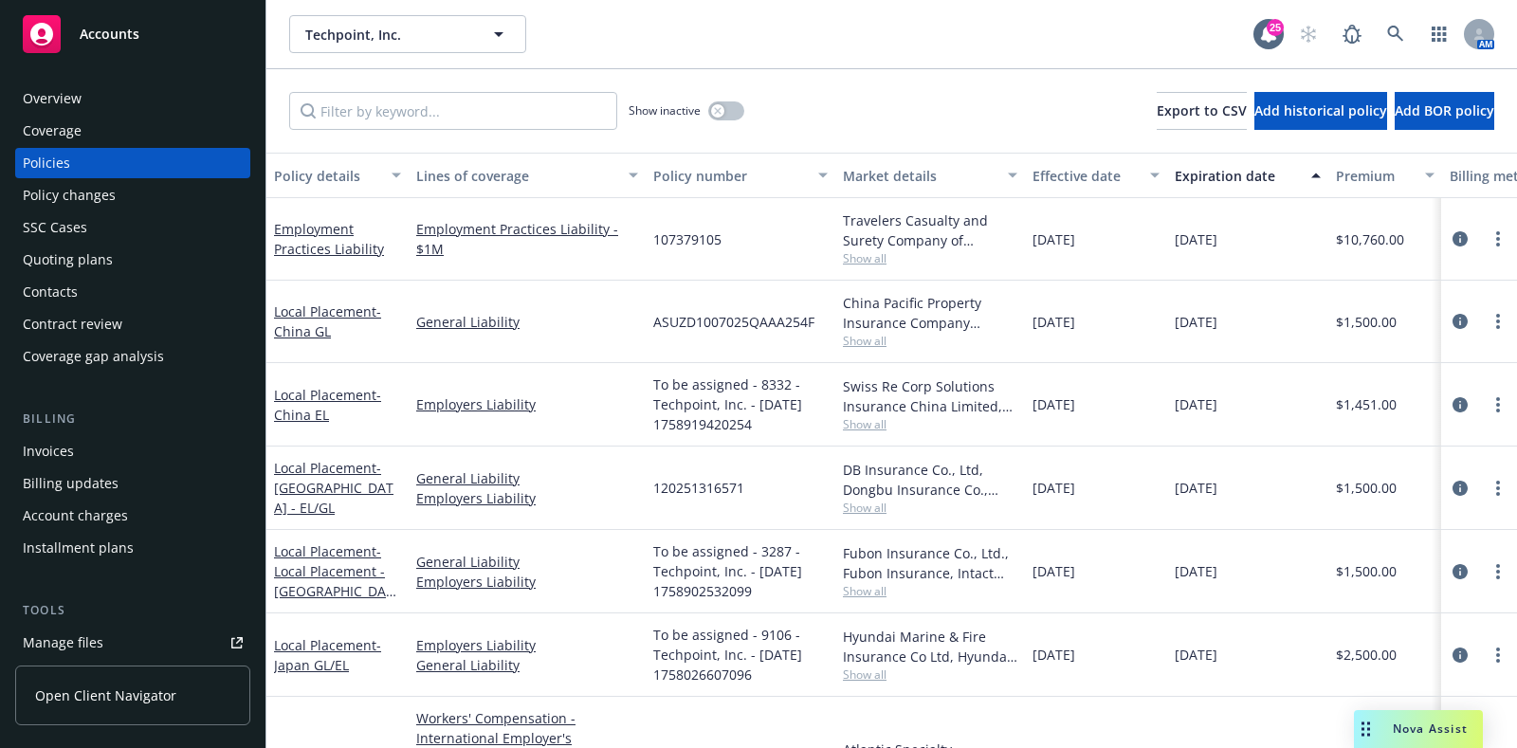 The image size is (1517, 748). What do you see at coordinates (1308, 34) in the screenshot?
I see `a: Start snowing` at bounding box center [1308, 34].